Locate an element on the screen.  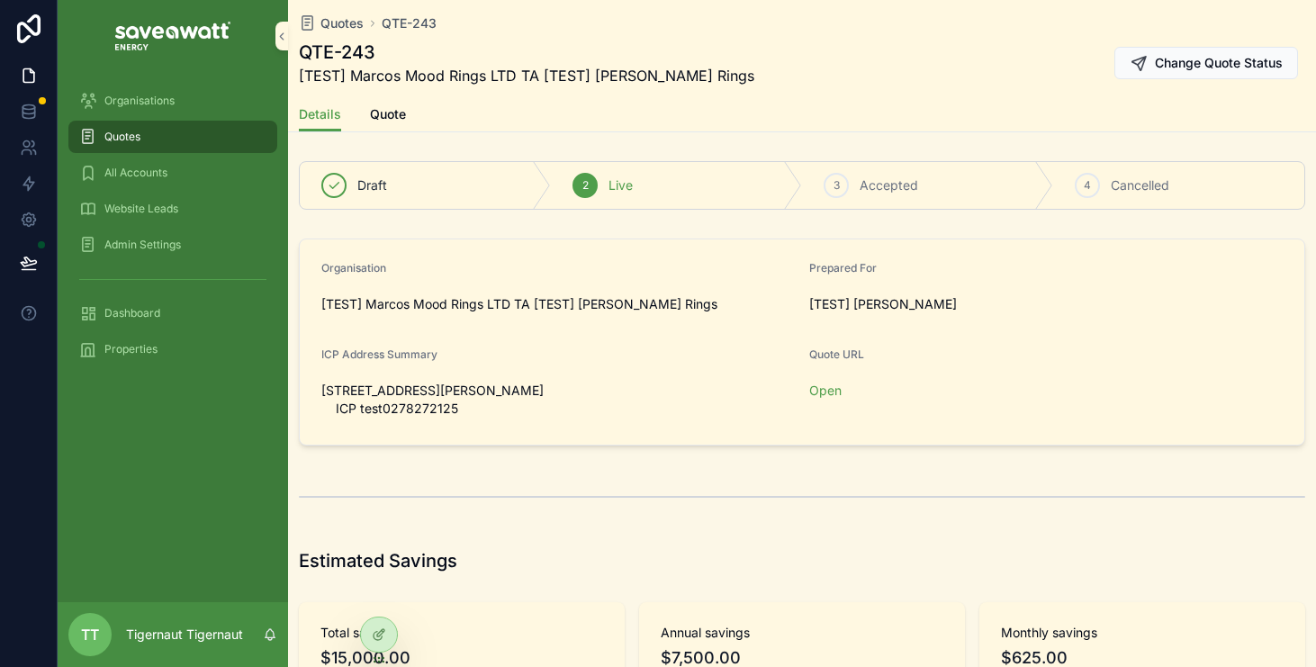
a: All Accounts is located at coordinates (173, 173).